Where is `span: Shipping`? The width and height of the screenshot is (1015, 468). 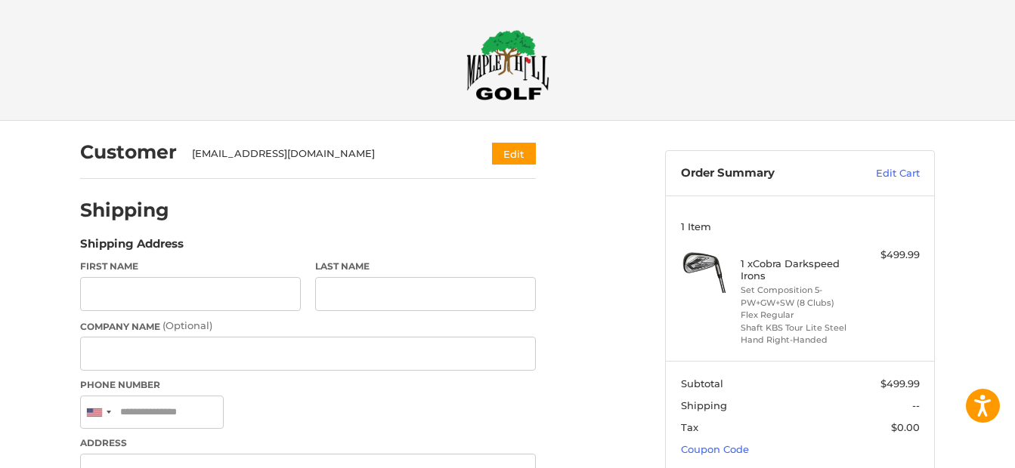 span: Shipping is located at coordinates (703, 406).